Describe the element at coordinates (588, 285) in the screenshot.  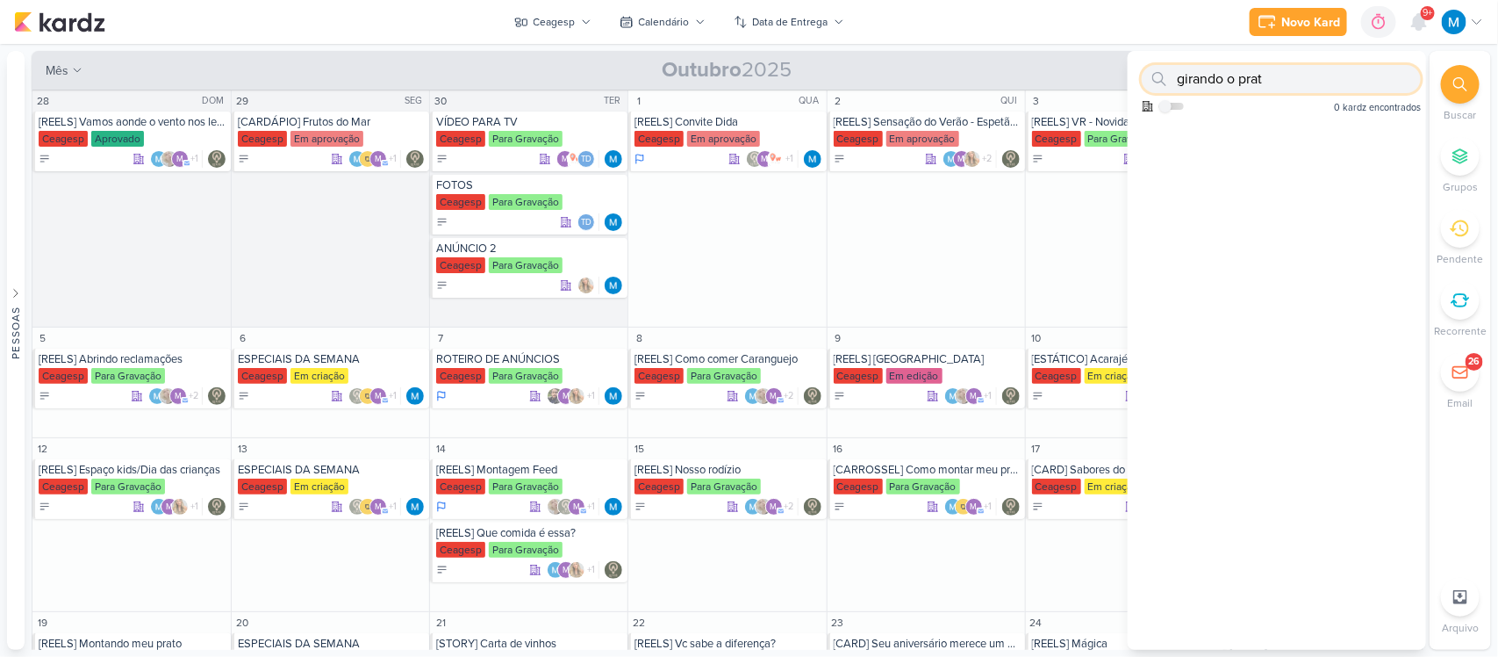
I see `div: Colaboradores: Yasmin Yumi` at that location.